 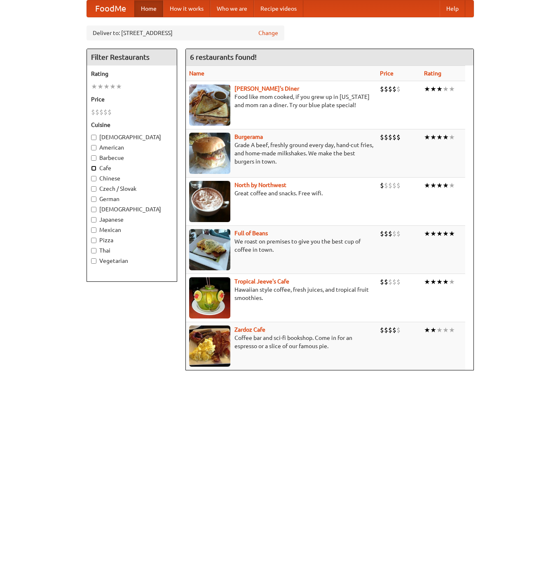 What do you see at coordinates (260, 185) in the screenshot?
I see `b: North by Northwest` at bounding box center [260, 185].